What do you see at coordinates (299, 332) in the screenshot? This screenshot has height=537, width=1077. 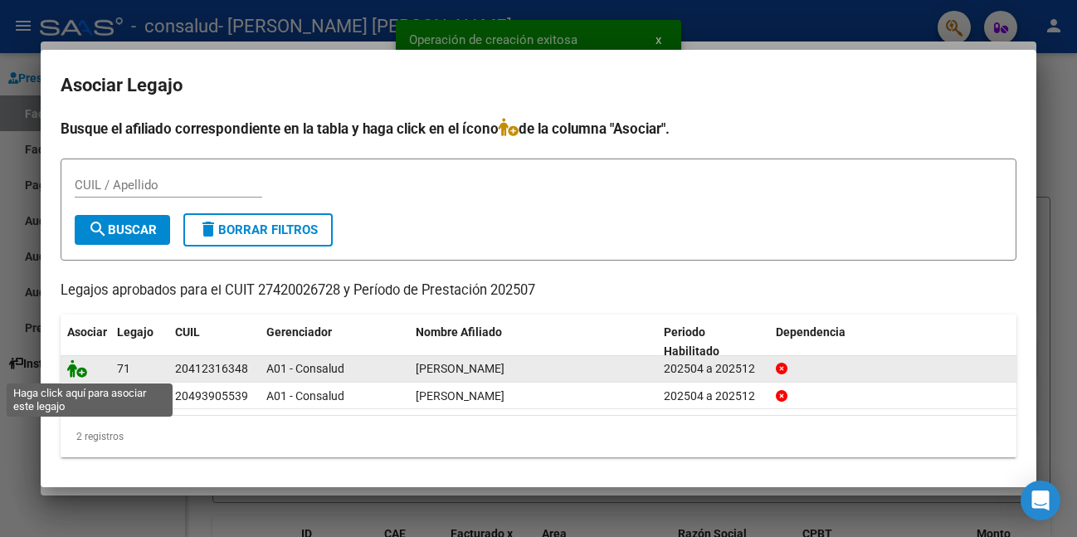 I see `span: Gerenciador` at bounding box center [299, 332].